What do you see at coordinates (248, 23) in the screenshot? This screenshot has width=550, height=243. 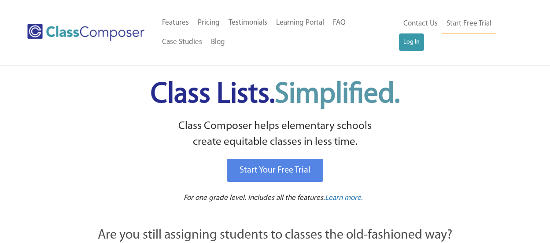 I see `a: Testimonials` at bounding box center [248, 23].